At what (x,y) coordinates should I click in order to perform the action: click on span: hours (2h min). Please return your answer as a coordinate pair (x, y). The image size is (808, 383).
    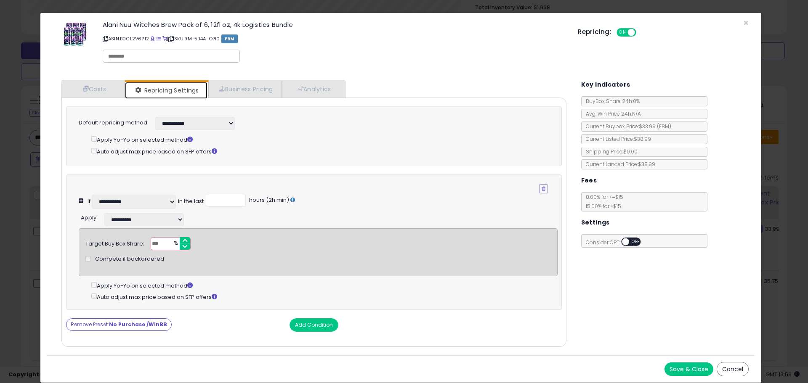
    Looking at the image, I should click on (269, 200).